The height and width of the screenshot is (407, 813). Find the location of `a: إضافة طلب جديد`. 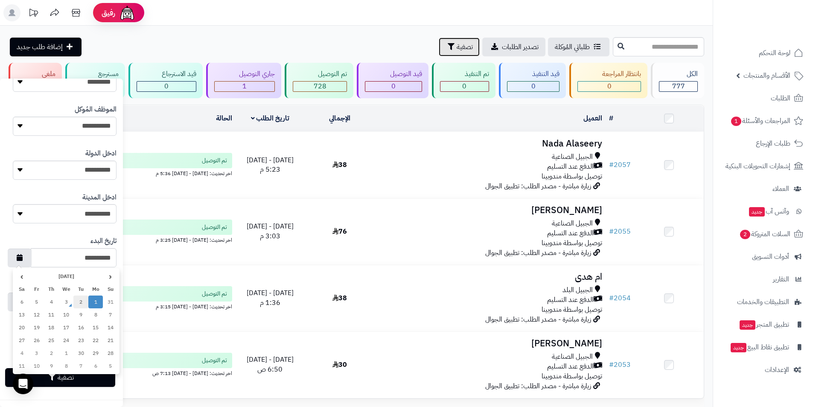

a: إضافة طلب جديد is located at coordinates (46, 47).